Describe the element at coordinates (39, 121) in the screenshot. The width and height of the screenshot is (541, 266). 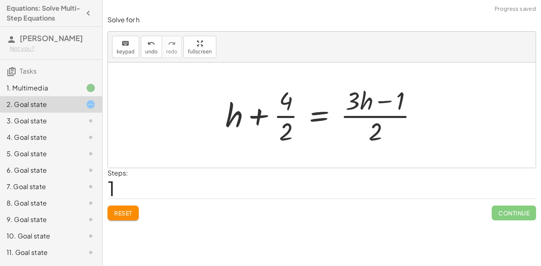
I see `div: 3. Goal state` at that location.